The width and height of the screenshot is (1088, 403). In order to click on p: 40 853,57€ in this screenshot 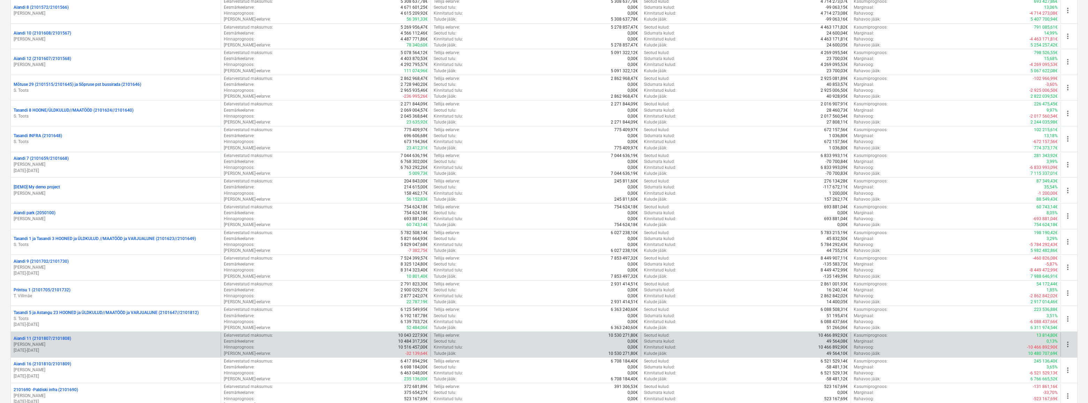, I will do `click(837, 84)`.